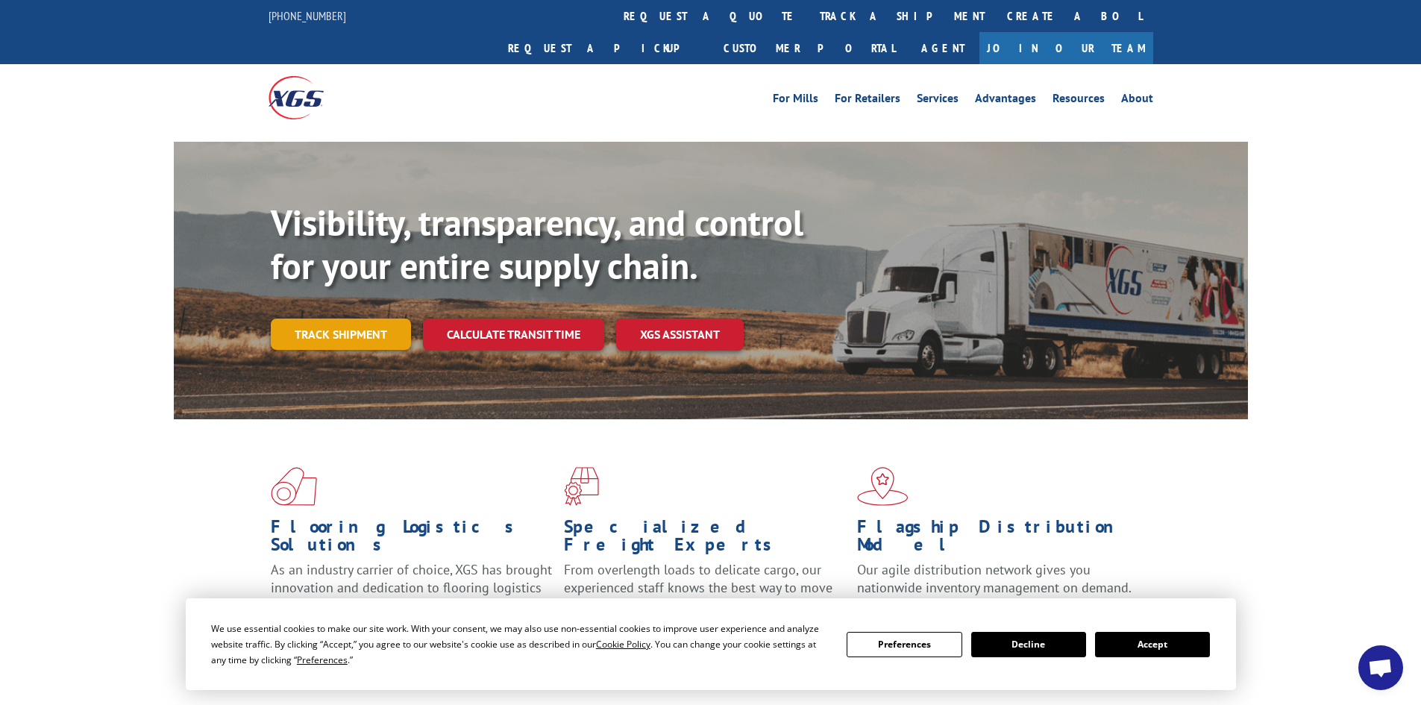 This screenshot has height=705, width=1421. Describe the element at coordinates (938, 101) in the screenshot. I see `a: Services` at that location.